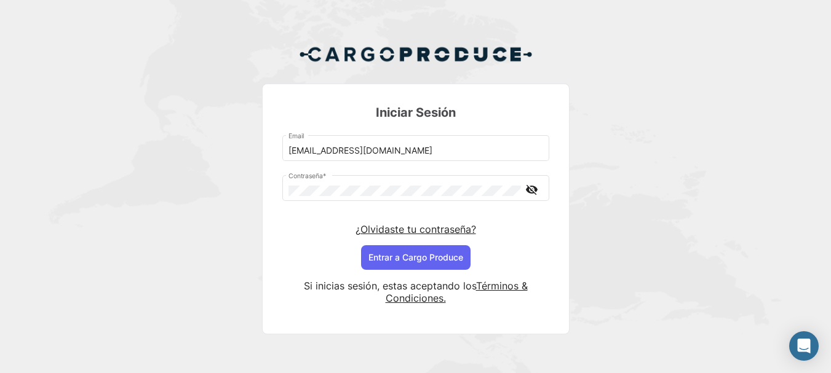 This screenshot has width=831, height=373. What do you see at coordinates (415, 151) in the screenshot?
I see `input: Email` at bounding box center [415, 151].